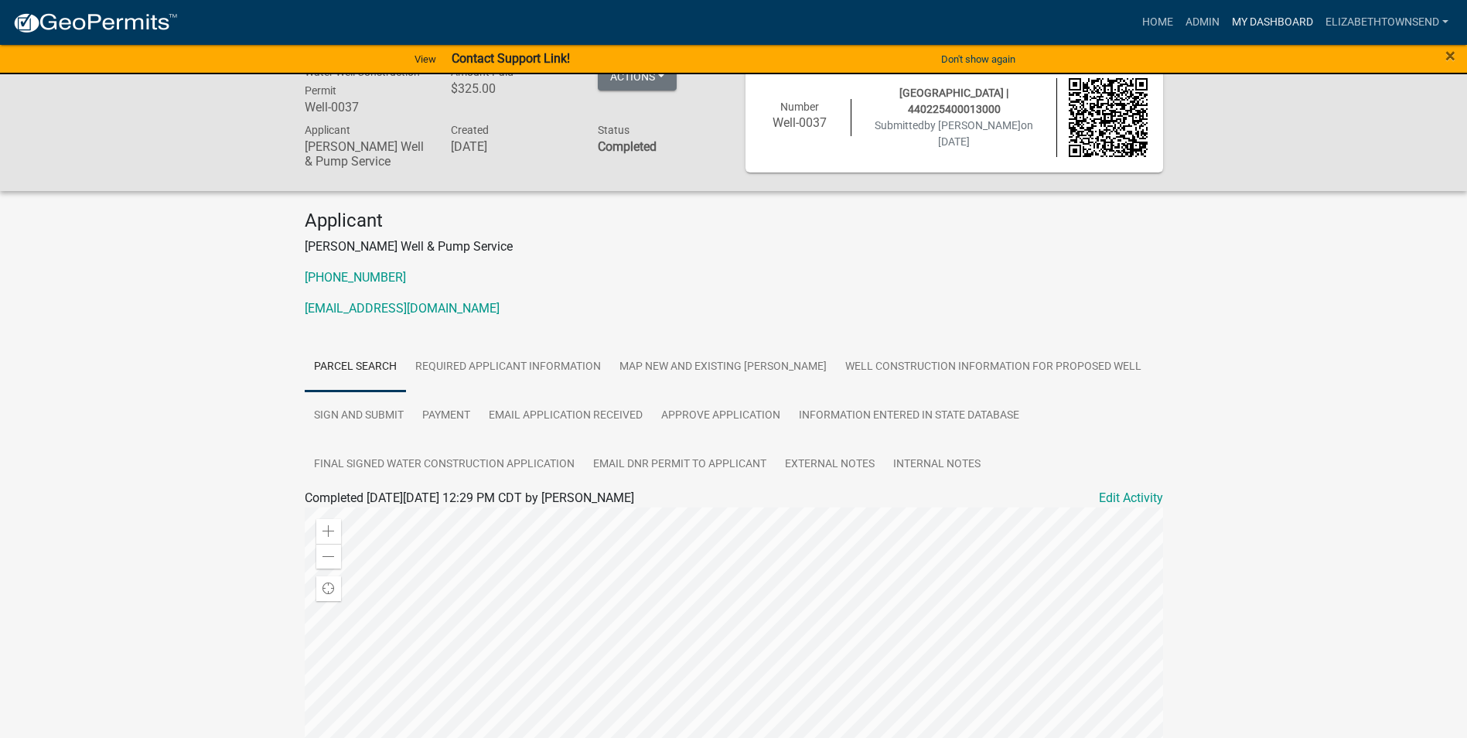 The image size is (1467, 738). I want to click on a: Edit Activity, so click(1131, 498).